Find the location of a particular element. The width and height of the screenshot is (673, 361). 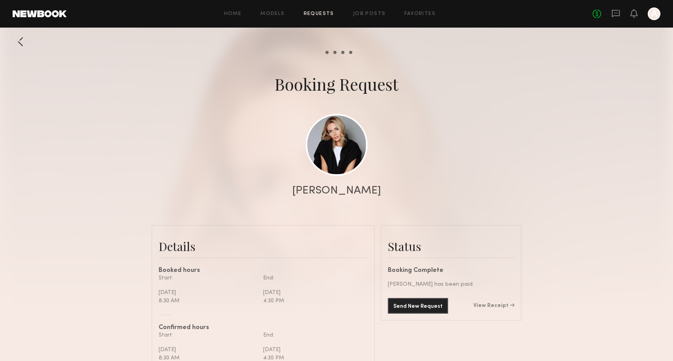

div: Confirmed hours is located at coordinates (263, 328).